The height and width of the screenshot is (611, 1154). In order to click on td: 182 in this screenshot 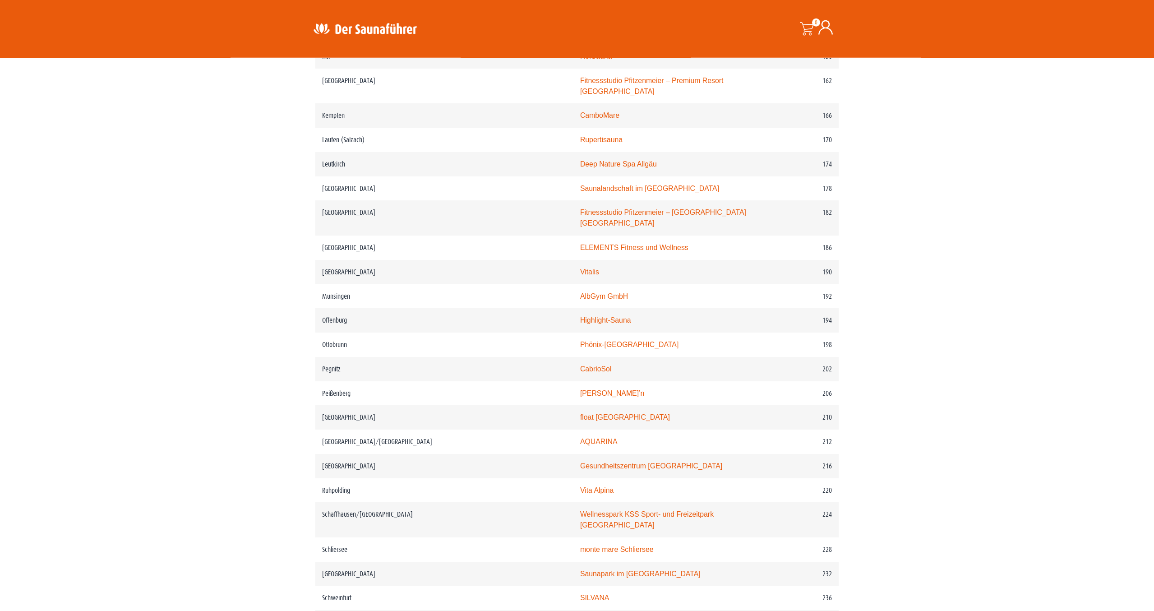, I will do `click(798, 218)`.